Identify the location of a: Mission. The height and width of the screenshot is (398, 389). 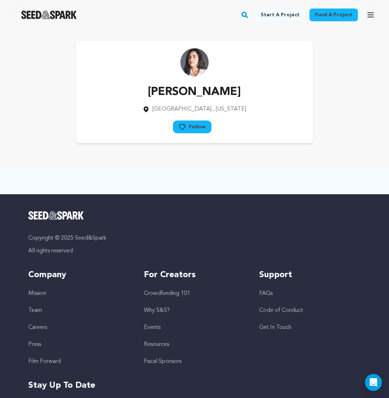
(37, 293).